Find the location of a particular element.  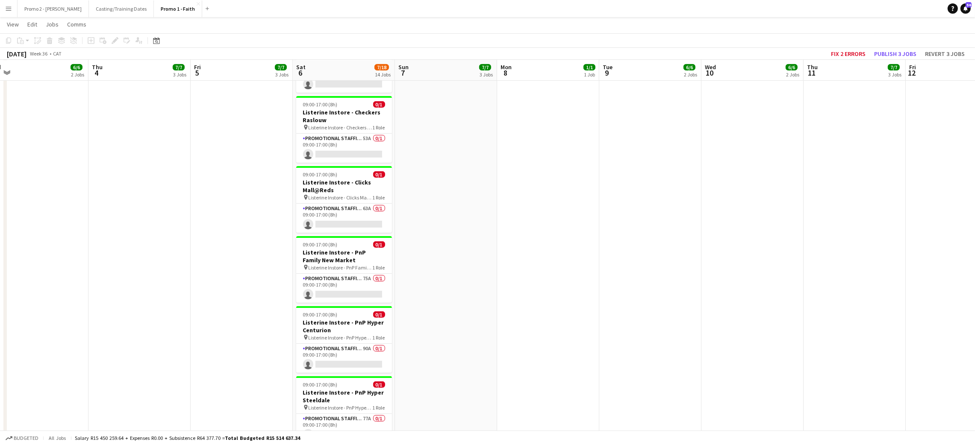

a: Comms is located at coordinates (76, 24).